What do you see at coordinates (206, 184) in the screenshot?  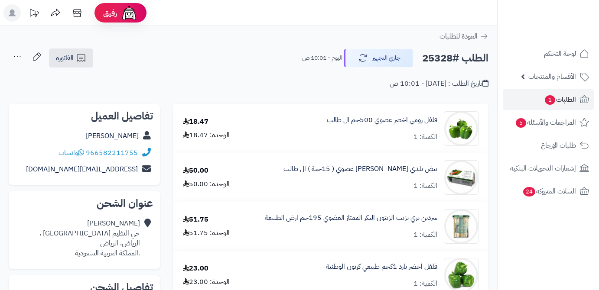 I see `div: الوحدة: 50.00` at bounding box center [206, 184].